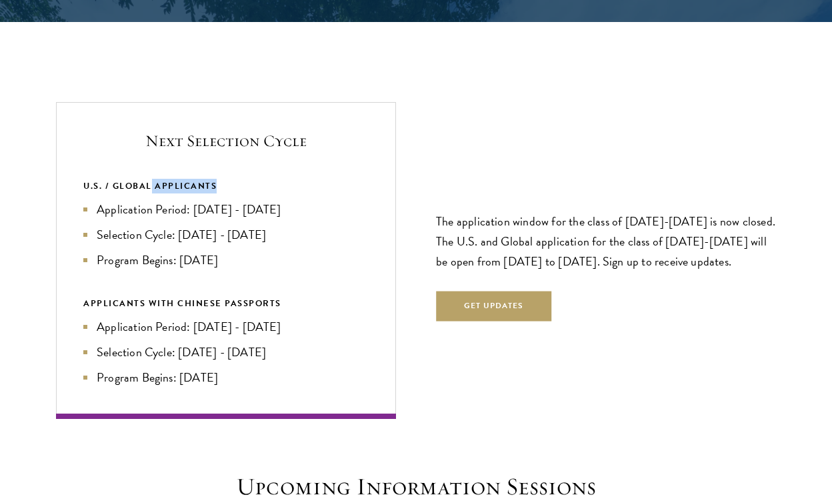 The image size is (832, 503). I want to click on div: U.S. / GLOBAL APPLICANTS, so click(226, 186).